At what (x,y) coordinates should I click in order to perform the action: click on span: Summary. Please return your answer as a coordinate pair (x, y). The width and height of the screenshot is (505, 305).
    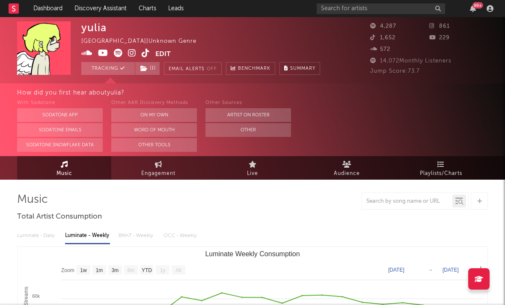
    Looking at the image, I should click on (303, 68).